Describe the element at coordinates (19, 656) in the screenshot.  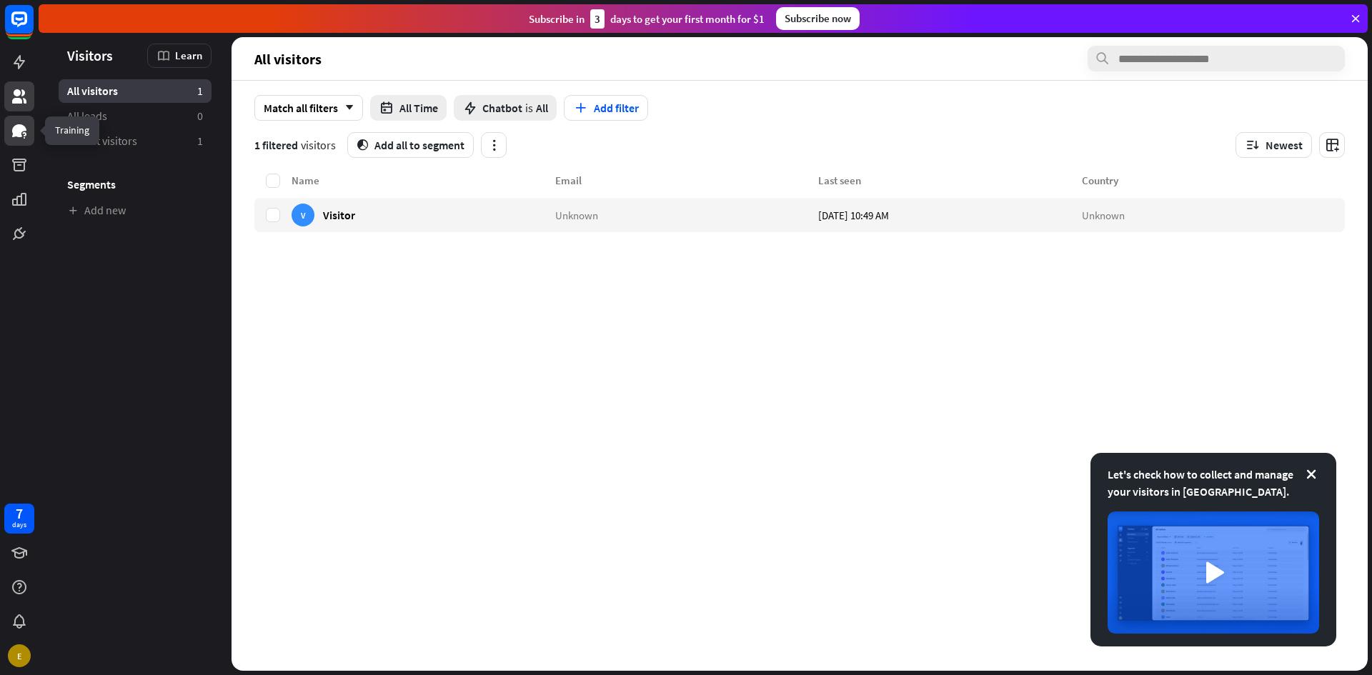
I see `div: E` at that location.